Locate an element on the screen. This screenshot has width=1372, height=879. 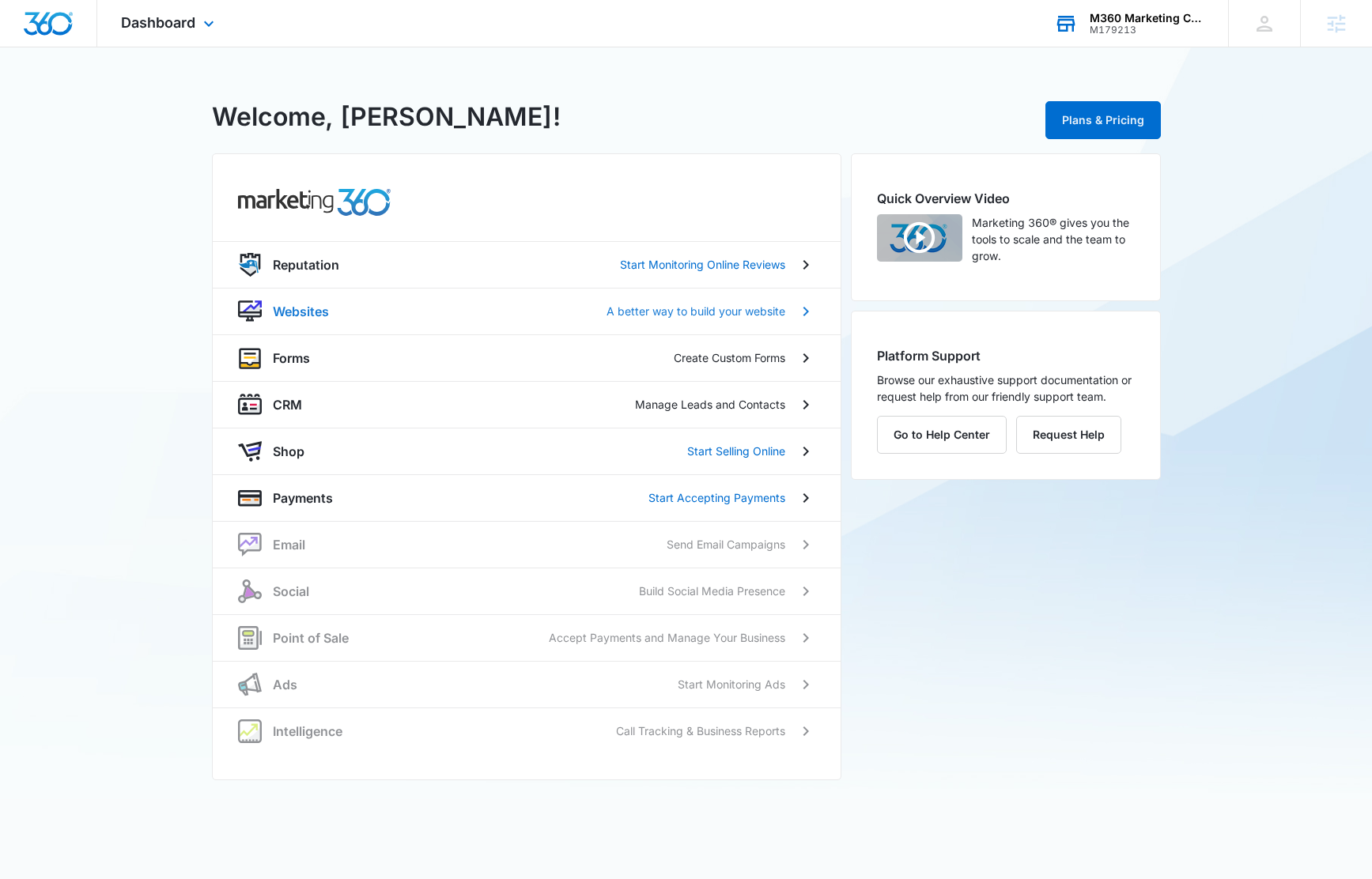
img: payments is located at coordinates (250, 498).